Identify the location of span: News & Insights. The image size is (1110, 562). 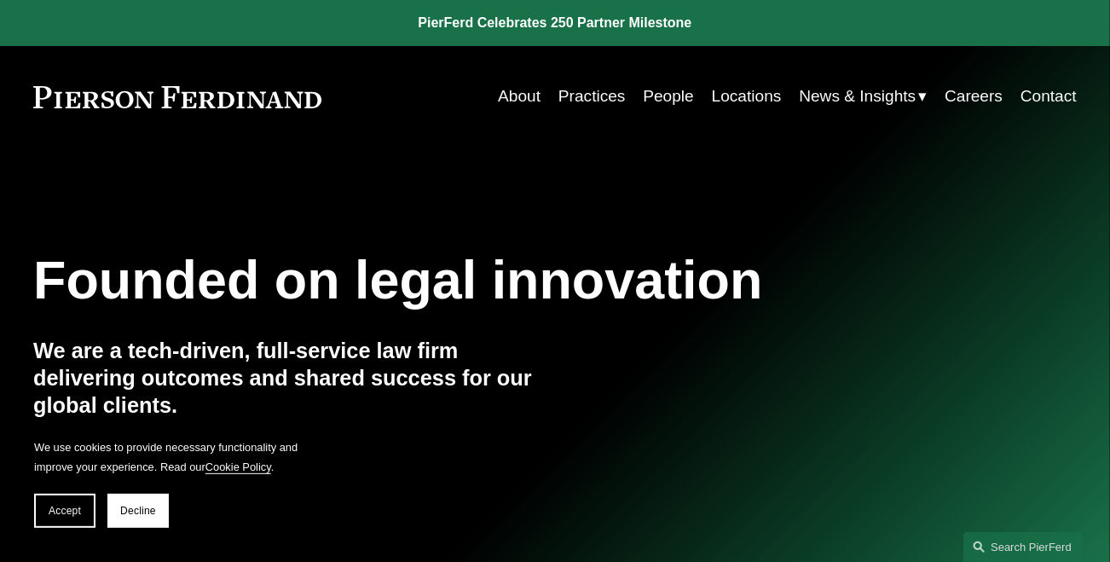
(857, 96).